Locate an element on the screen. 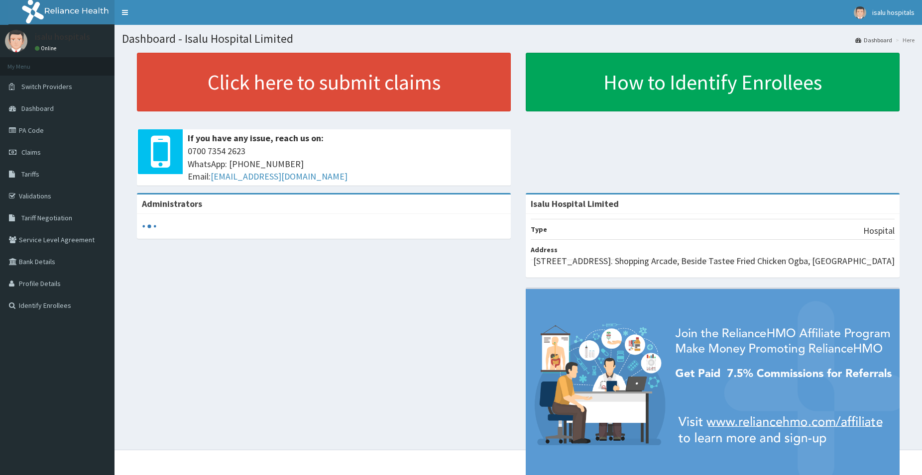 Image resolution: width=922 pixels, height=475 pixels. span: Tariff Negotiation is located at coordinates (47, 218).